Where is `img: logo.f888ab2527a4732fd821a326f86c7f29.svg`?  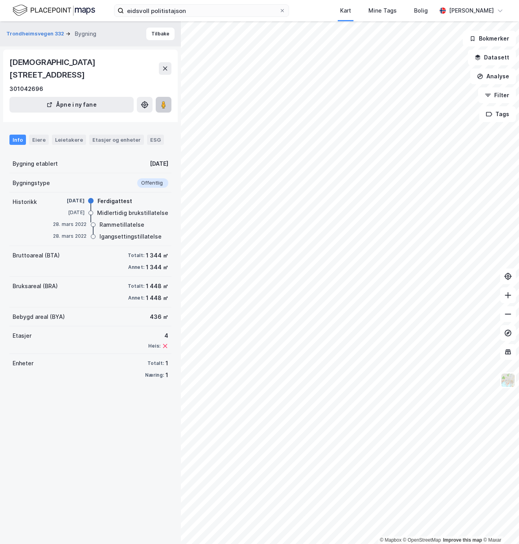 img: logo.f888ab2527a4732fd821a326f86c7f29.svg is located at coordinates (54, 10).